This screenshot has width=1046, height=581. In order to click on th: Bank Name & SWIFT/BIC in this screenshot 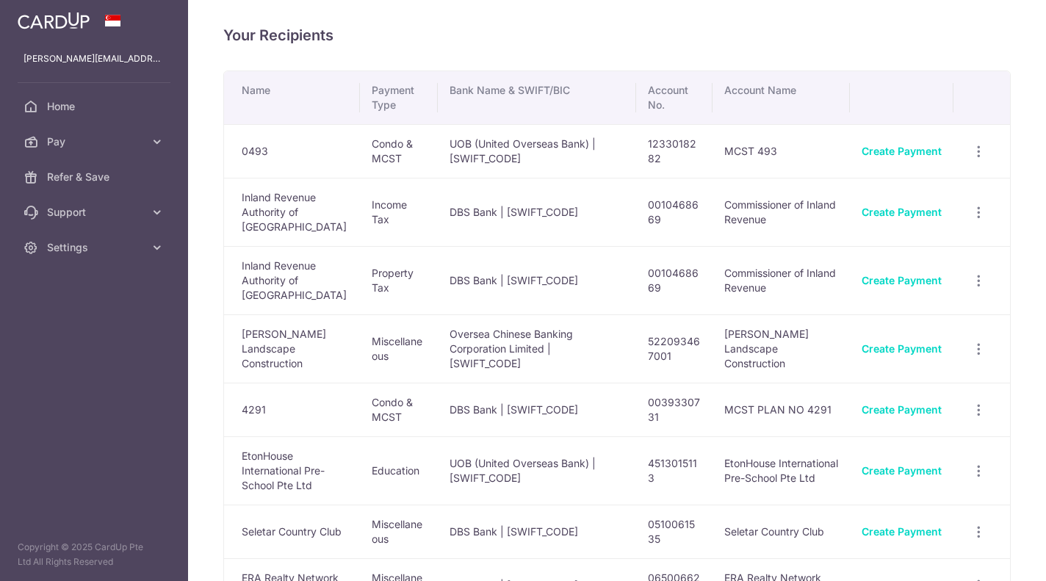, I will do `click(537, 98)`.